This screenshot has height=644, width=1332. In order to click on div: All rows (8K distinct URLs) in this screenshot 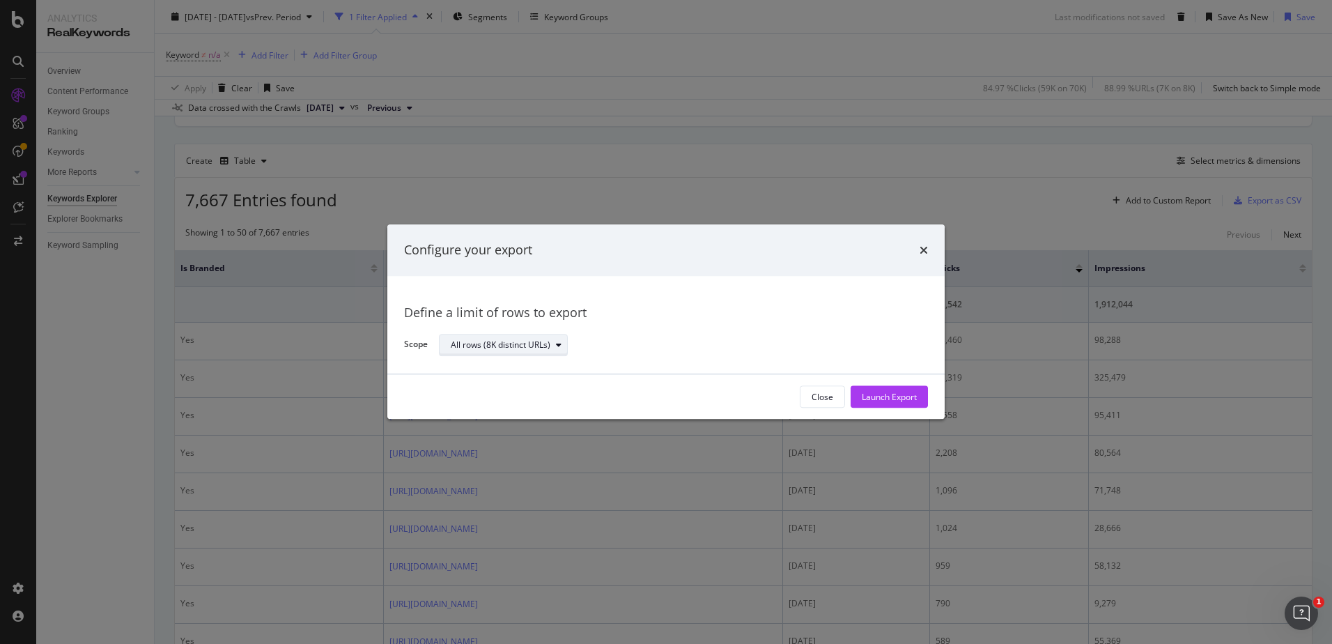, I will do `click(500, 345)`.